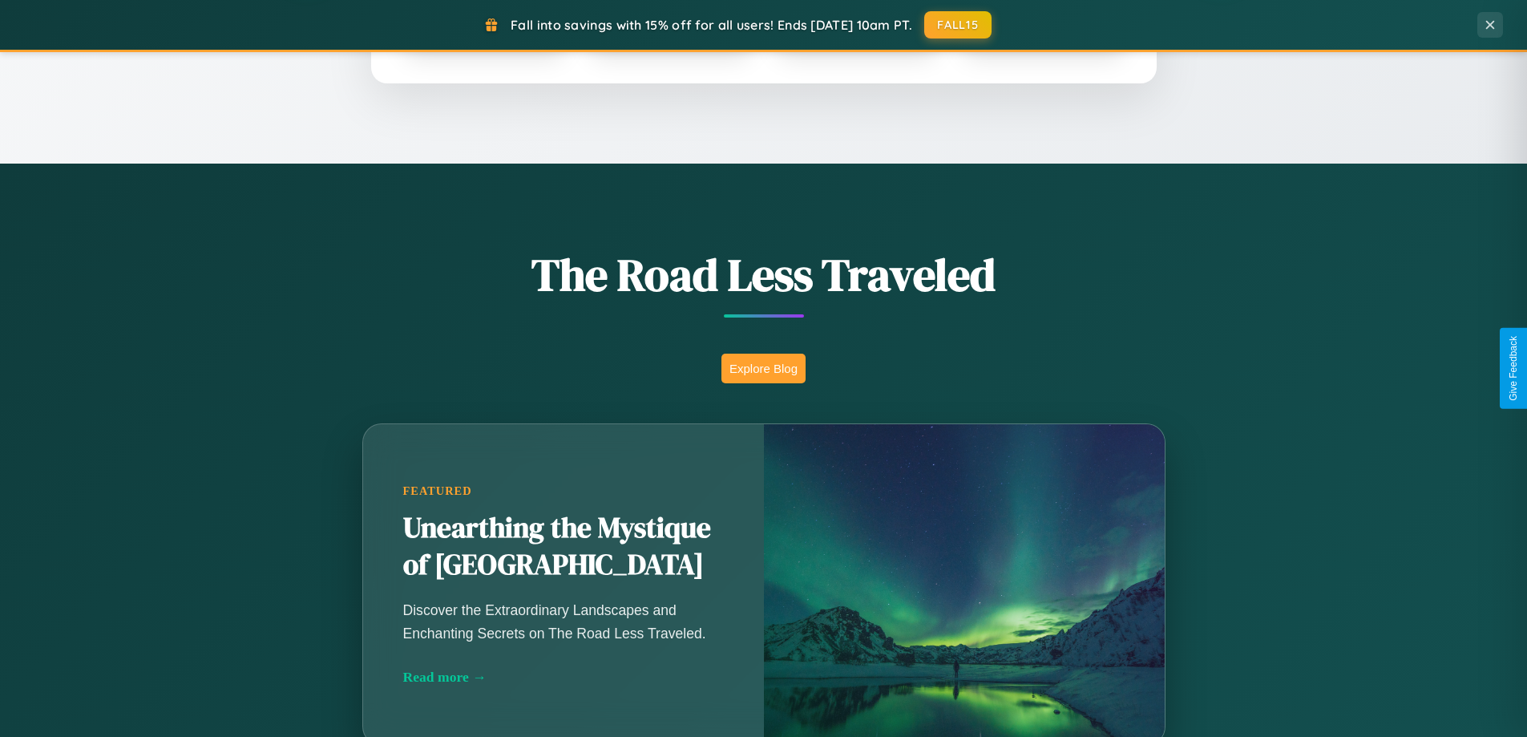 The width and height of the screenshot is (1527, 737). Describe the element at coordinates (764, 274) in the screenshot. I see `h1: The Road Less Traveled` at that location.